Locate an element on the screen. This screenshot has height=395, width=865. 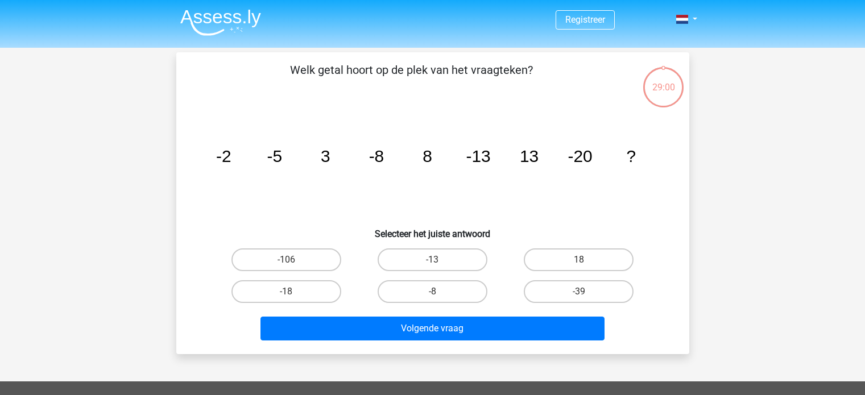
label: -8 is located at coordinates (432, 292).